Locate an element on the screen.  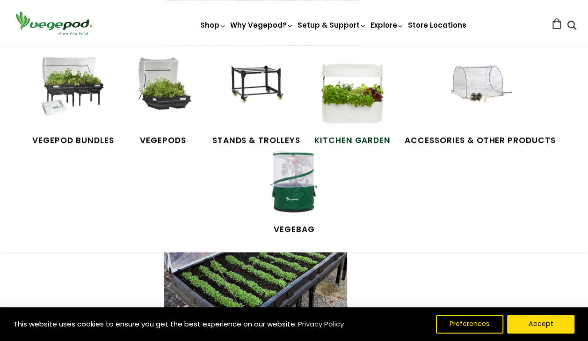
a: Store Locations is located at coordinates (437, 24).